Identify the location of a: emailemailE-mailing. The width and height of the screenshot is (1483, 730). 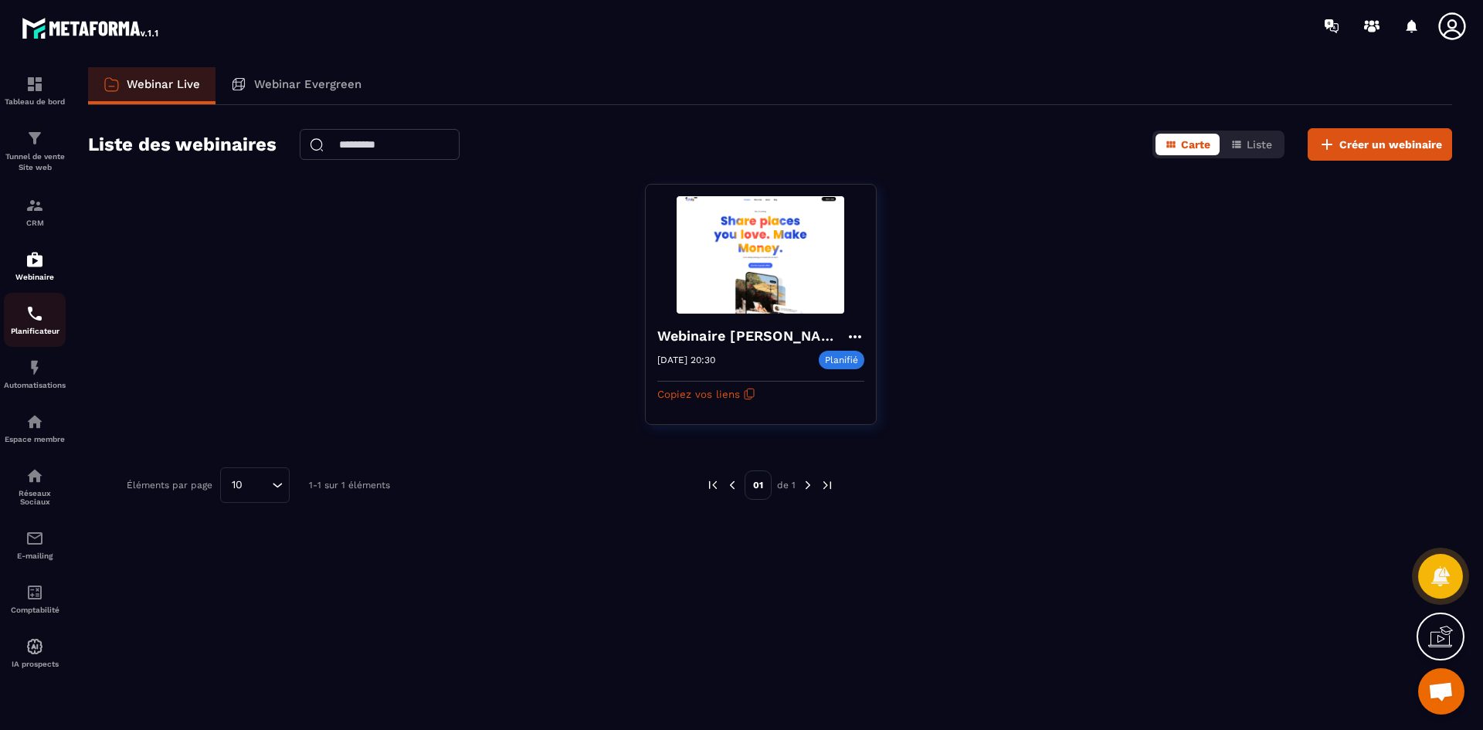
(35, 545).